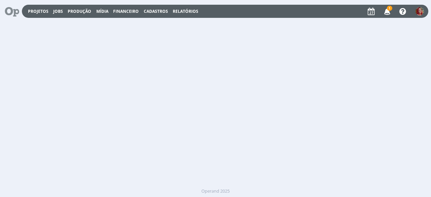  What do you see at coordinates (58, 11) in the screenshot?
I see `a: Jobs` at bounding box center [58, 11].